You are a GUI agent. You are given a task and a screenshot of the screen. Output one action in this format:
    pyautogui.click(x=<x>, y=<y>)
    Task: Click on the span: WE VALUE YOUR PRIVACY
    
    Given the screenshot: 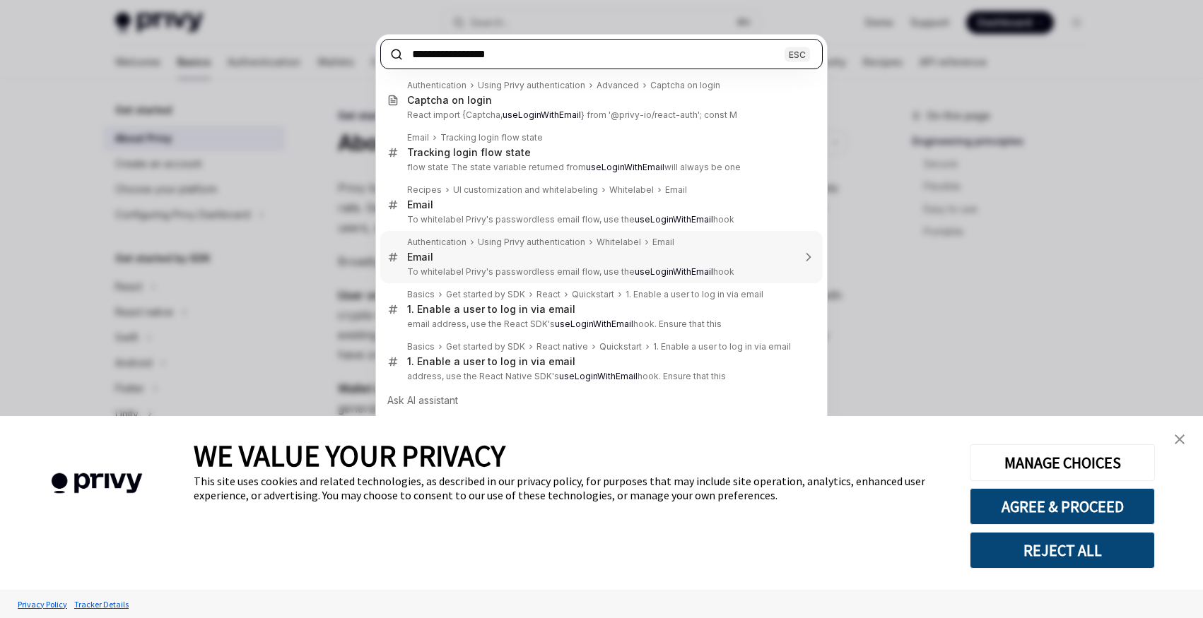 What is the action you would take?
    pyautogui.click(x=349, y=456)
    